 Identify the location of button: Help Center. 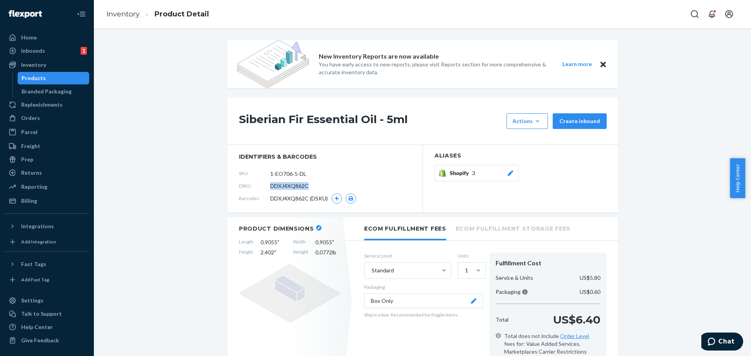
(738, 178).